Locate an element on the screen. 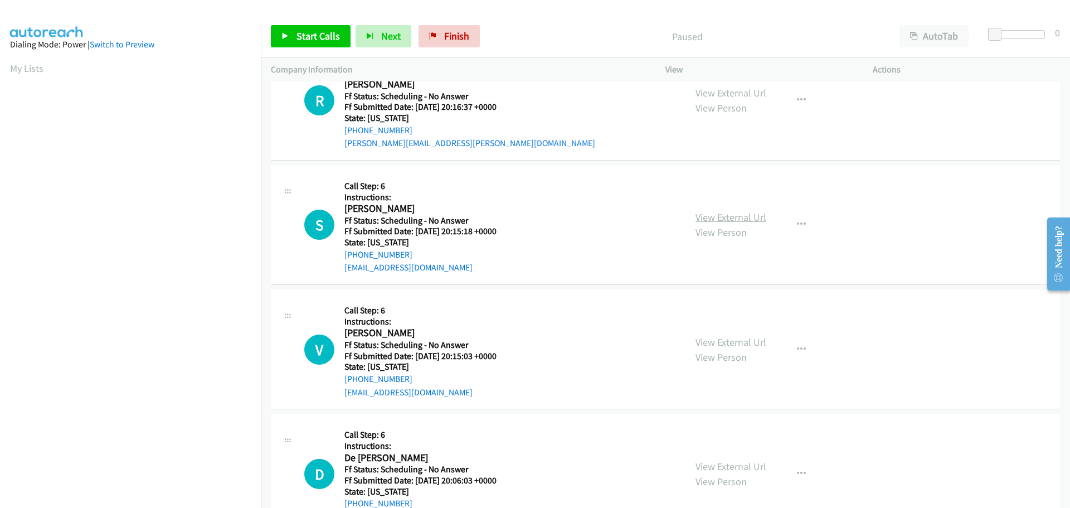 The height and width of the screenshot is (508, 1070). a: Start Calls is located at coordinates (310, 36).